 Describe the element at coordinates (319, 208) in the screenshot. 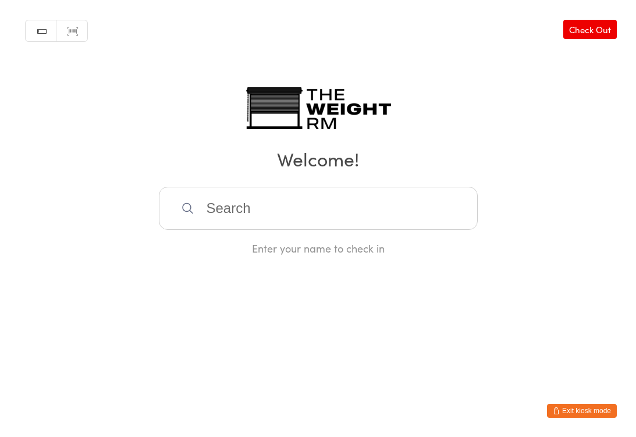

I see `input: Search` at that location.